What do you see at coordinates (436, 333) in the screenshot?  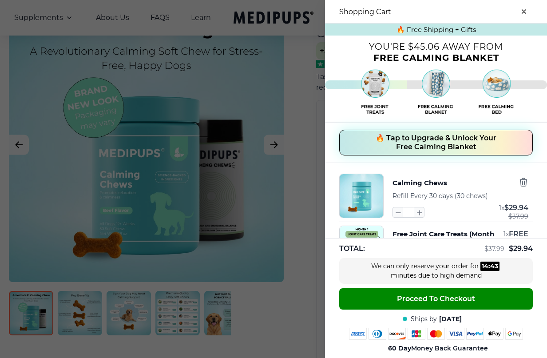 I see `img: mastercard` at bounding box center [436, 333].